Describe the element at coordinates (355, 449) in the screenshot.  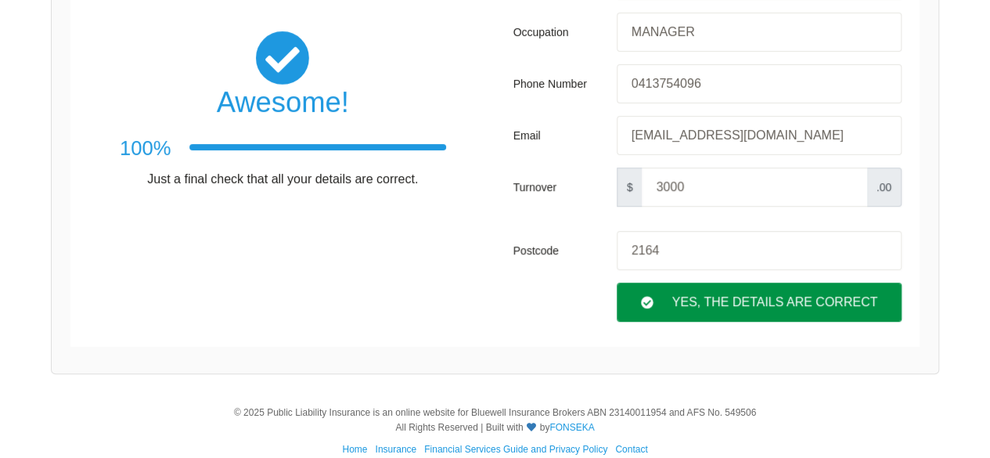
I see `a: Home` at that location.